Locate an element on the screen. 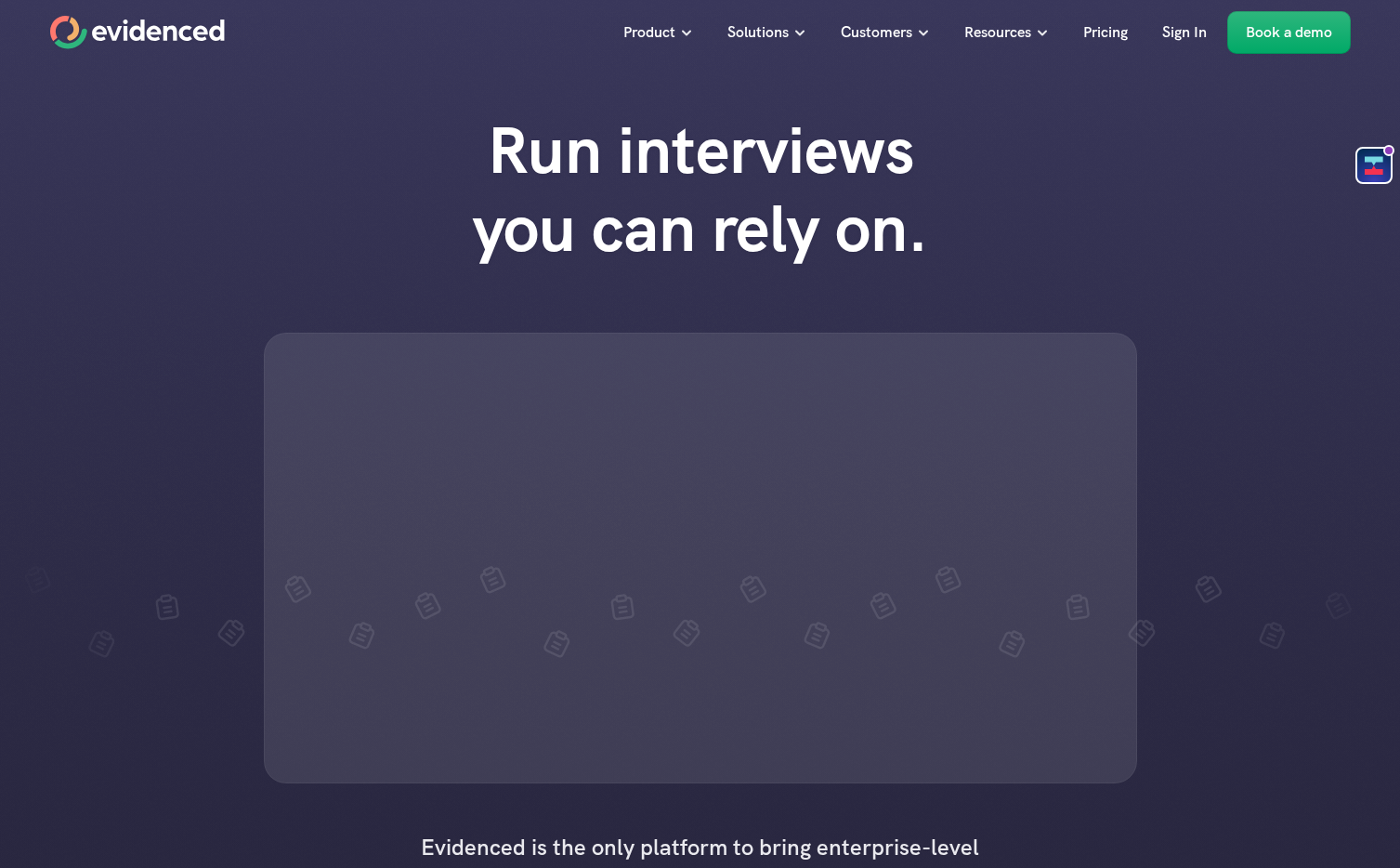 The width and height of the screenshot is (1400, 868). a: Pricing is located at coordinates (1105, 32).